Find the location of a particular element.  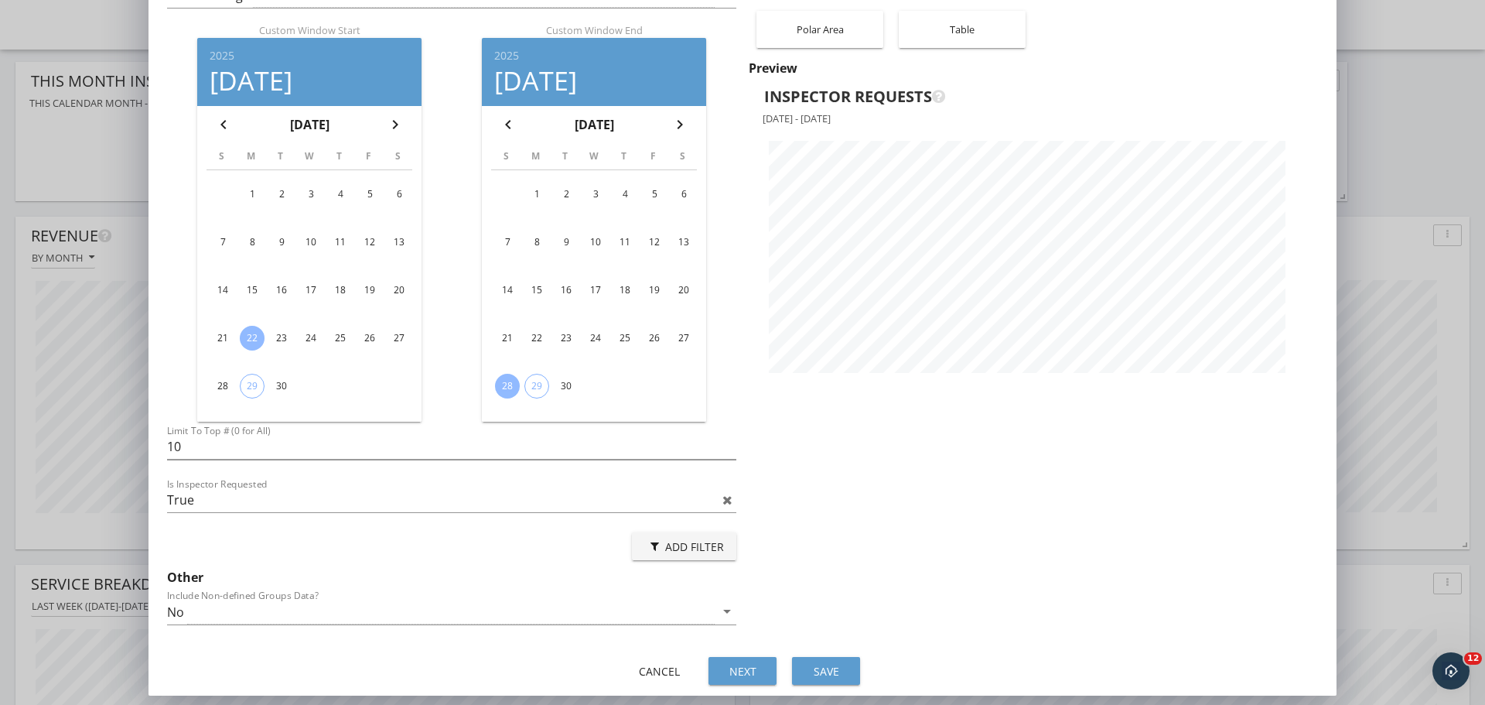

button: 20 is located at coordinates (684, 290).